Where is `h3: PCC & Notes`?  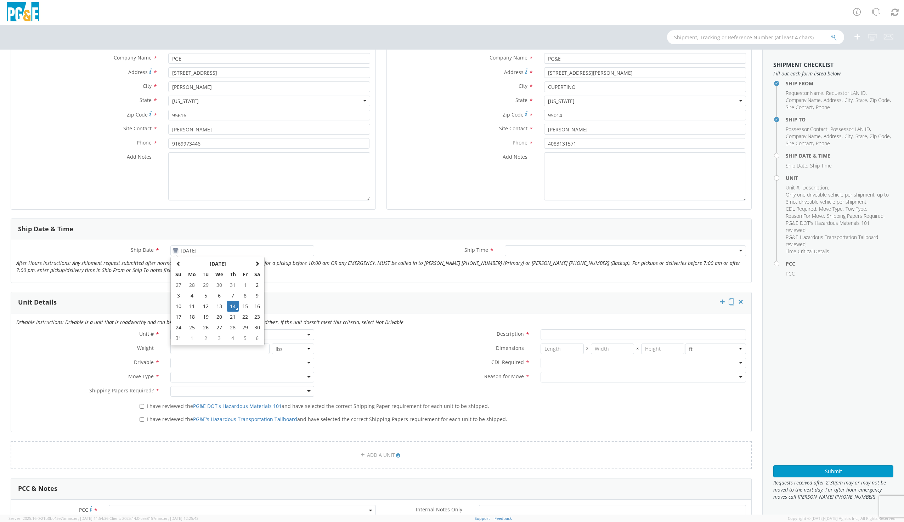 h3: PCC & Notes is located at coordinates (38, 489).